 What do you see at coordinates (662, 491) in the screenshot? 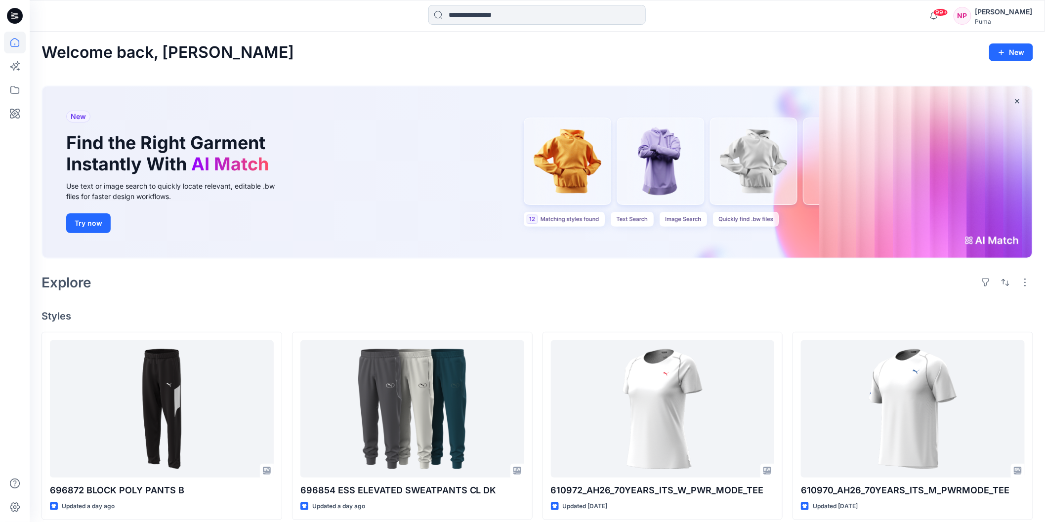
I see `p: 610972_AH26_70YEARS_ITS_W_PWR_MODE_TEE` at bounding box center [662, 491].